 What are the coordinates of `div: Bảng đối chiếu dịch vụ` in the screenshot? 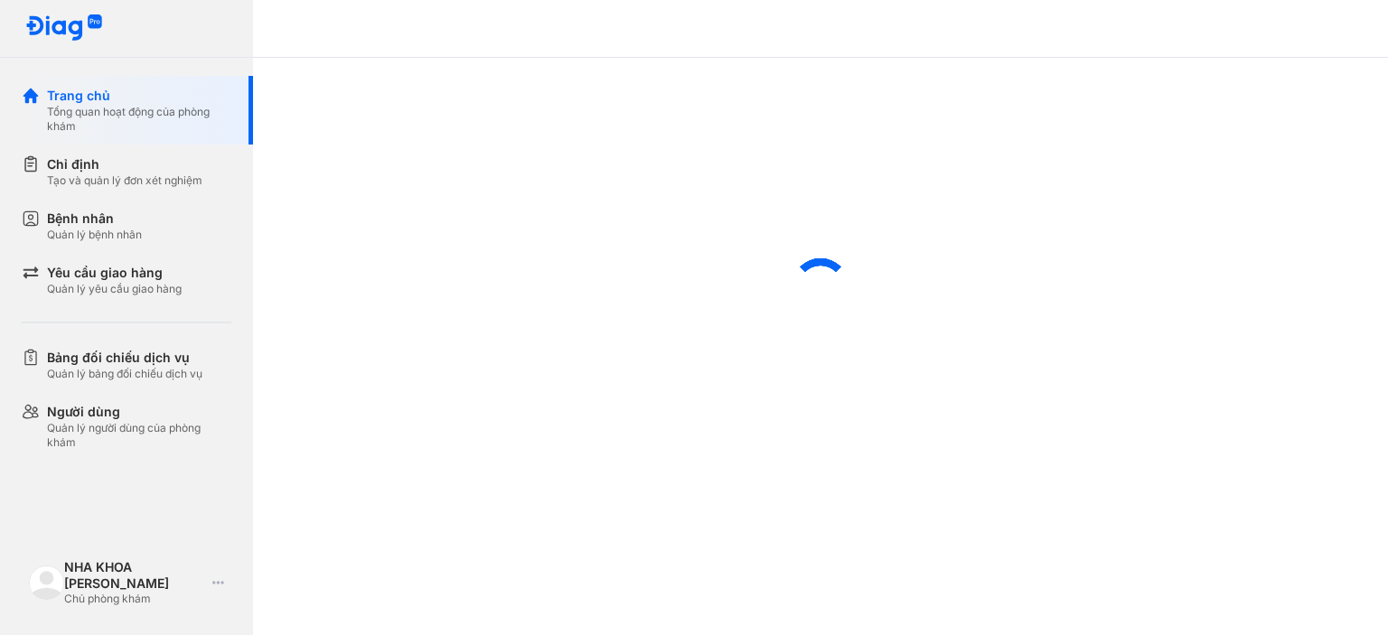 It's located at (125, 358).